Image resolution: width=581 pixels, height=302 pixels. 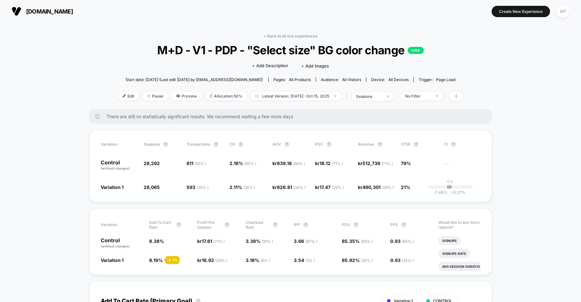 What do you see at coordinates (299, 163) in the screenshot?
I see `span: ( 66 % )` at bounding box center [299, 163].